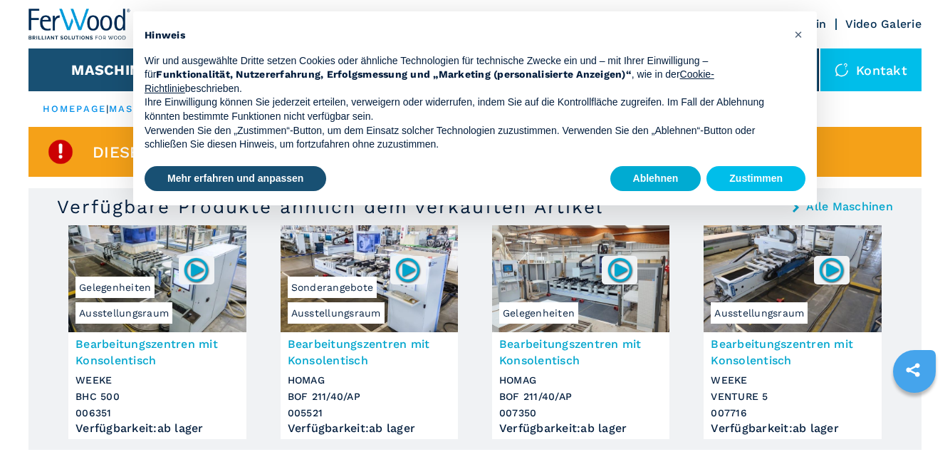  I want to click on a: Bearbeitungszentren mit Konsolentisch WEEKE BHC 500AusstellungsraumGelegenheiten006351Bearbeitung..., so click(157, 332).